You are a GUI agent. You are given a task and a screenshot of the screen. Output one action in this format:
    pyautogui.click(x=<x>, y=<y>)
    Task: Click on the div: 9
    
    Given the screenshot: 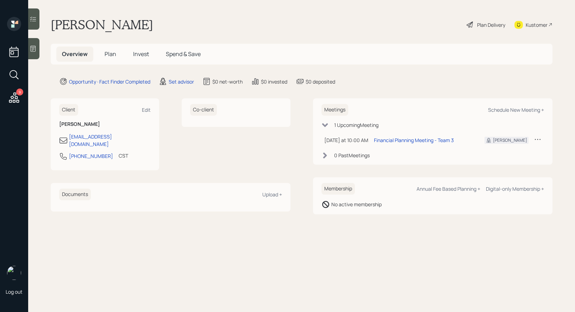 What is the action you would take?
    pyautogui.click(x=20, y=92)
    